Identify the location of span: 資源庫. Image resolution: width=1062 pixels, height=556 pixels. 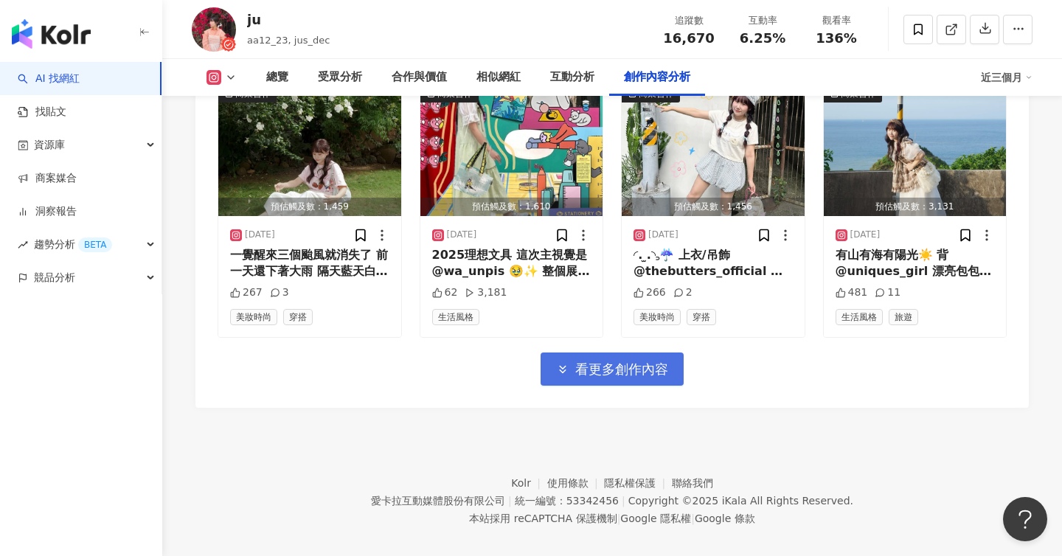
(49, 145).